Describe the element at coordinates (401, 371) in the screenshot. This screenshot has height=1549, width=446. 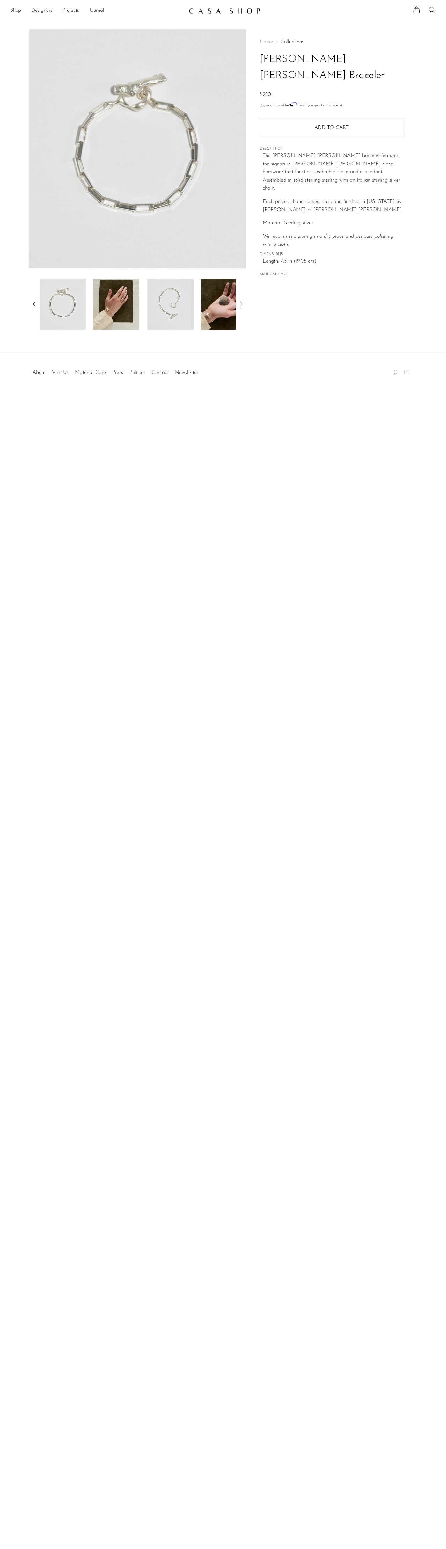
I see `ul: Social Medias` at that location.